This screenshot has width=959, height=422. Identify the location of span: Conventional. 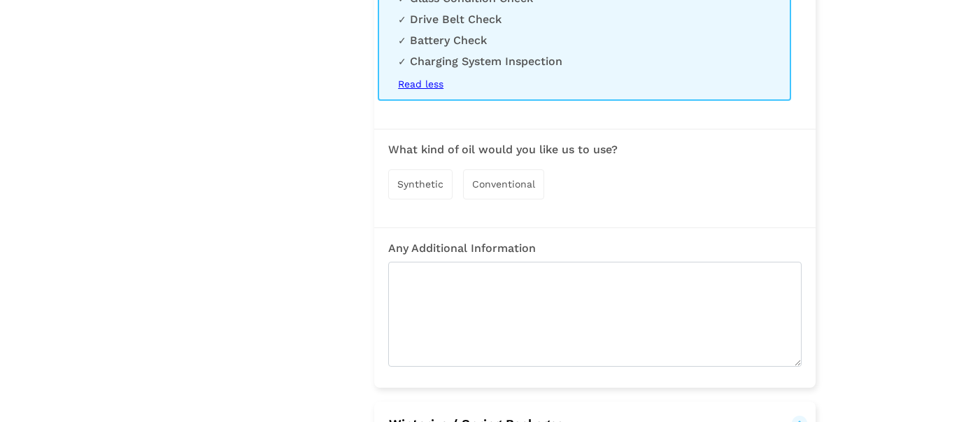
(503, 184).